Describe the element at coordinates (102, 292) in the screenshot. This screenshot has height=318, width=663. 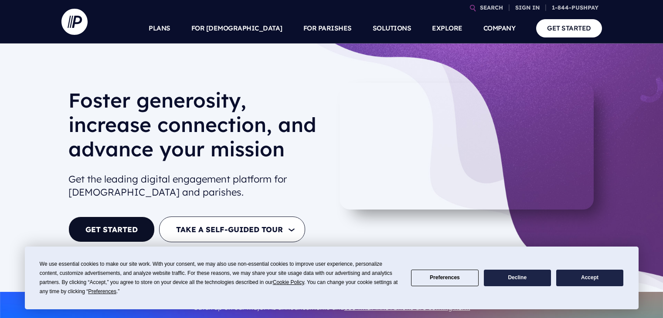
I see `span: Preferences` at that location.